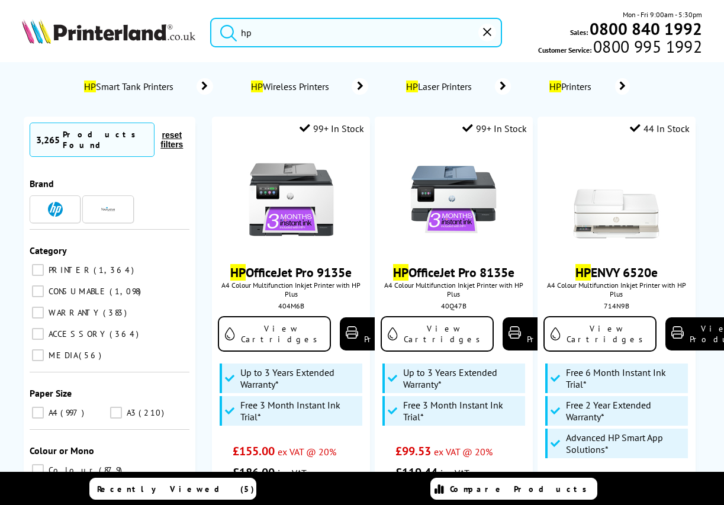 The width and height of the screenshot is (724, 505). What do you see at coordinates (617, 272) in the screenshot?
I see `a: HPENVY 6520e` at bounding box center [617, 272].